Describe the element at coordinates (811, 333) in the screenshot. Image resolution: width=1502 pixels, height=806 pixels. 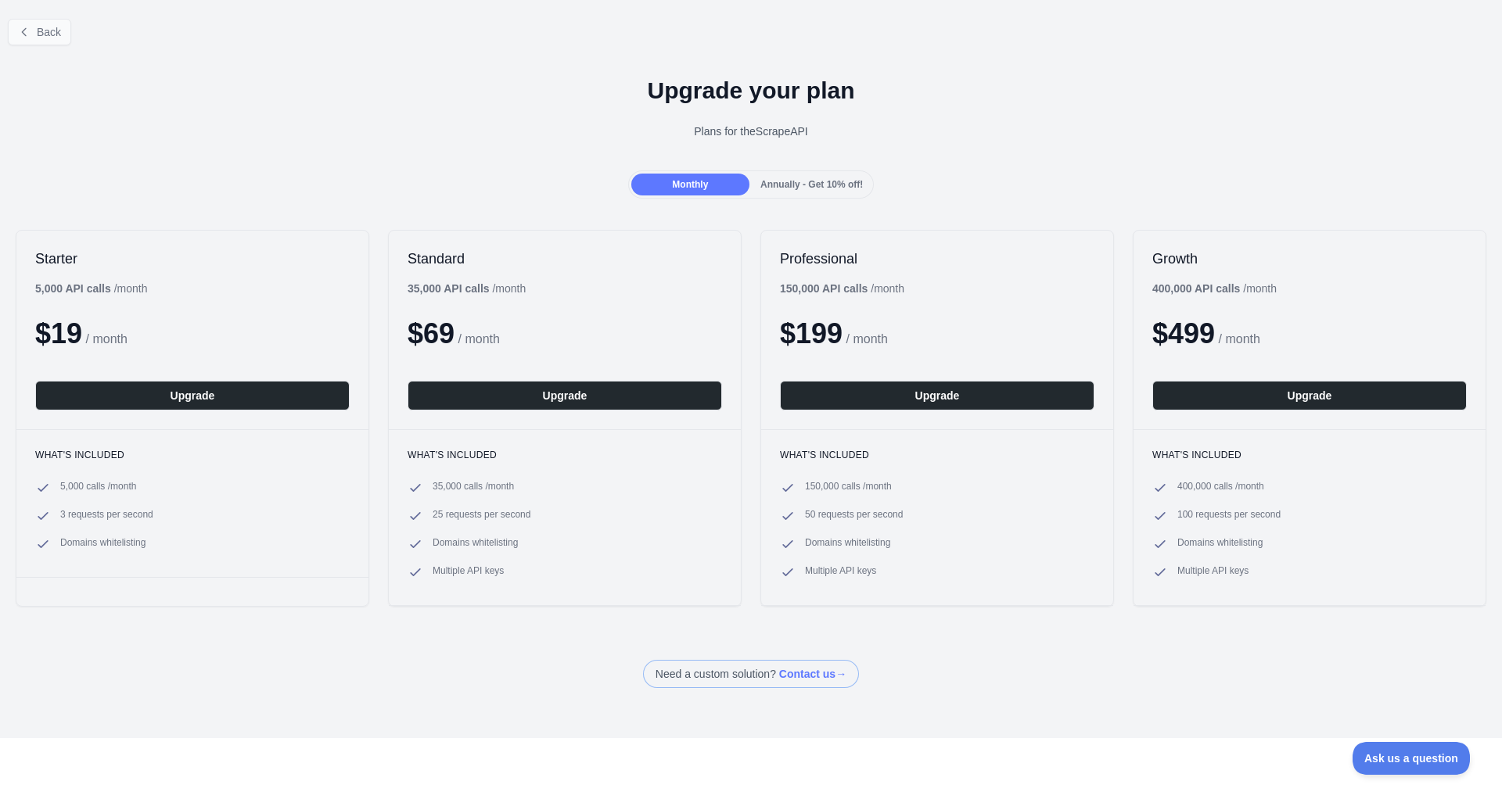
I see `span: $ 199` at that location.